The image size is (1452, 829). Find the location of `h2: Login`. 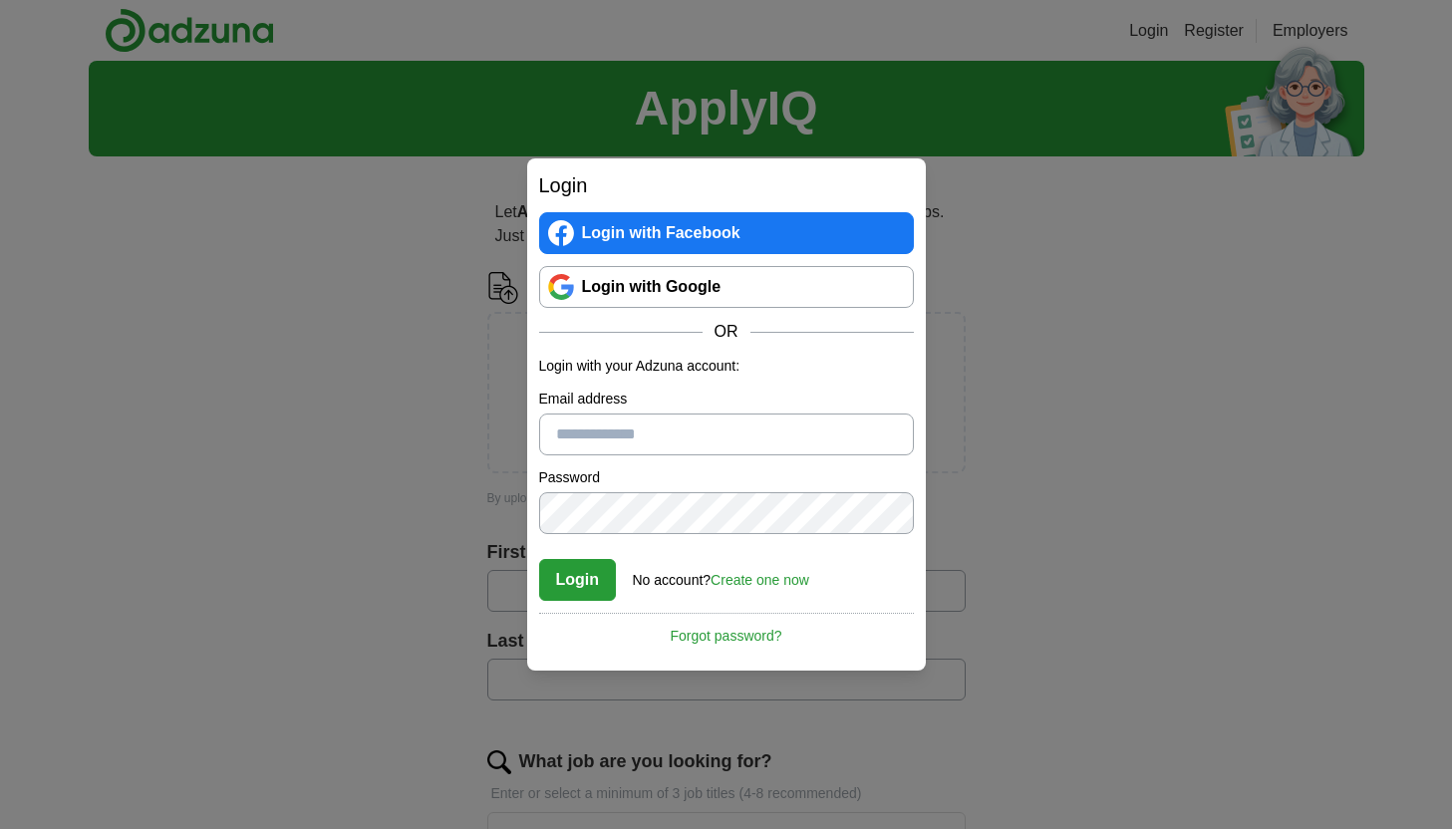

h2: Login is located at coordinates (726, 185).